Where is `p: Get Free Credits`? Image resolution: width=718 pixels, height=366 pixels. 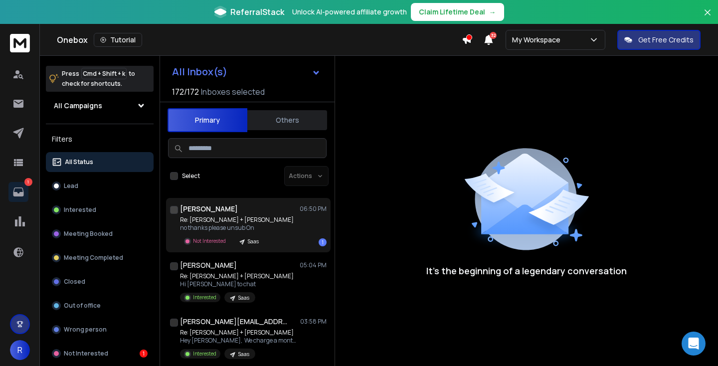
p: Get Free Credits is located at coordinates (666, 40).